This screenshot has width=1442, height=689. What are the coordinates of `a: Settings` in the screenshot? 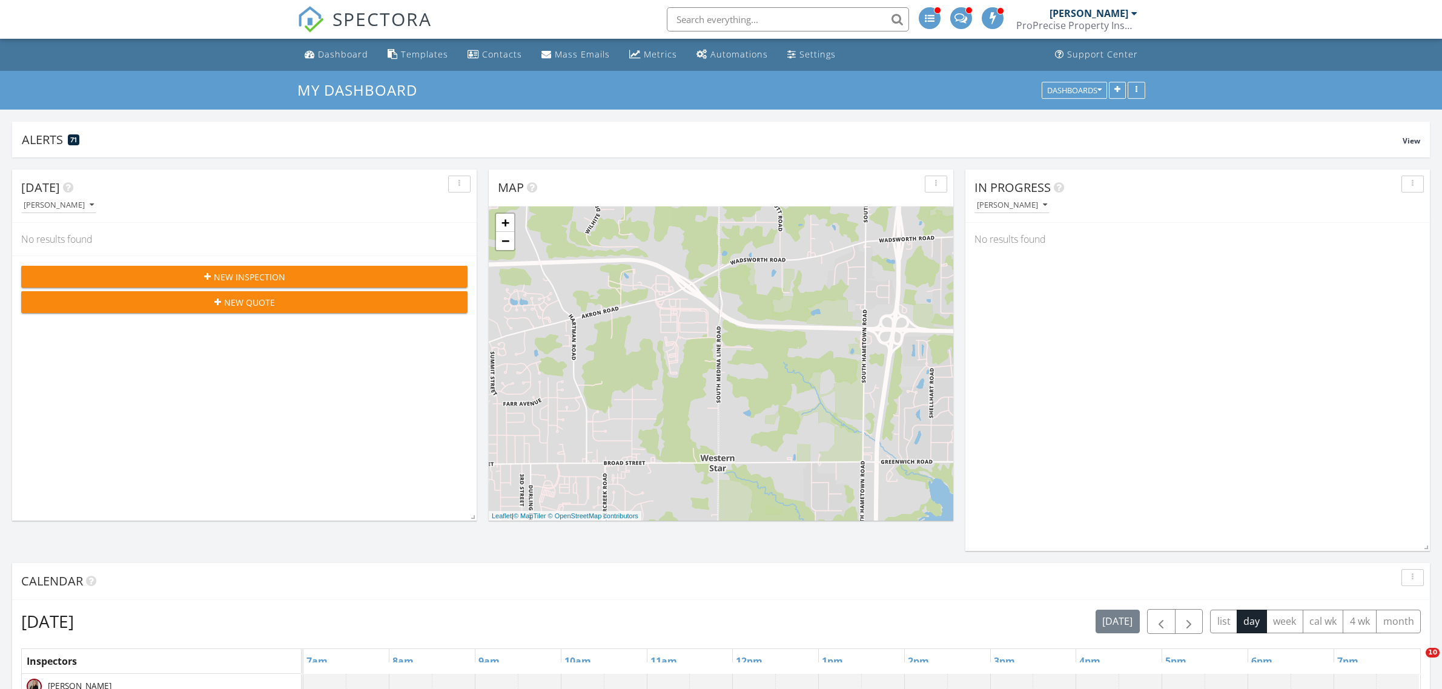 It's located at (812, 55).